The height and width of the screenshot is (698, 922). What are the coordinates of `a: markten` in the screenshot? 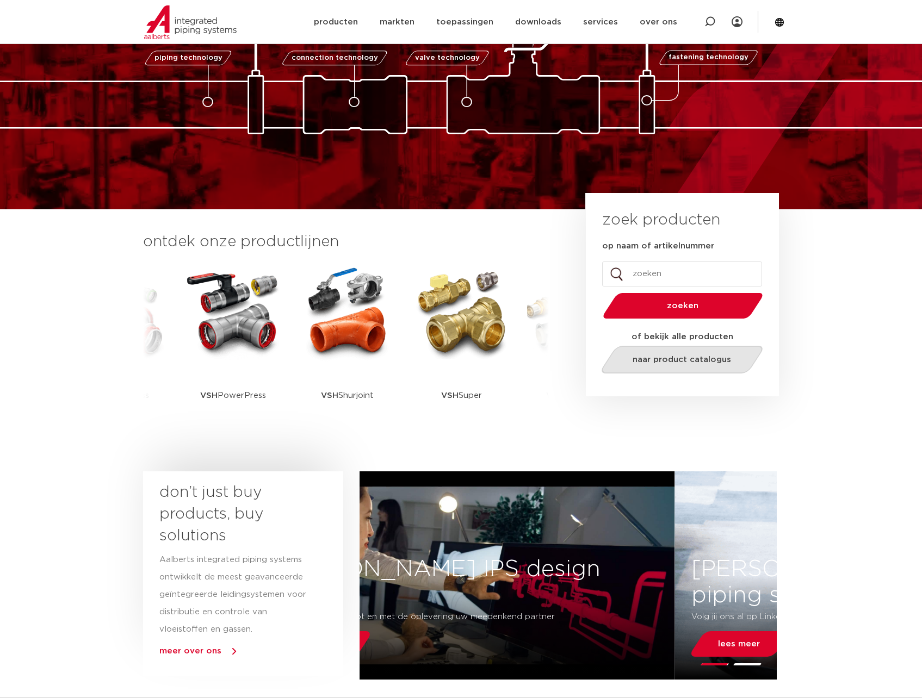 It's located at (397, 22).